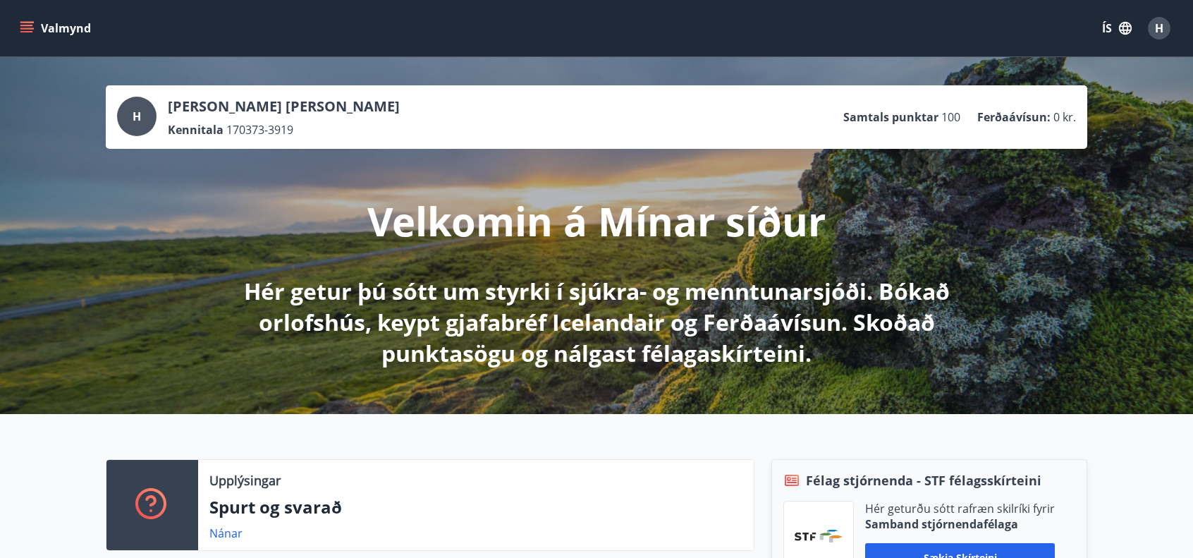 This screenshot has height=558, width=1193. Describe the element at coordinates (1117, 28) in the screenshot. I see `button: ÍS` at that location.